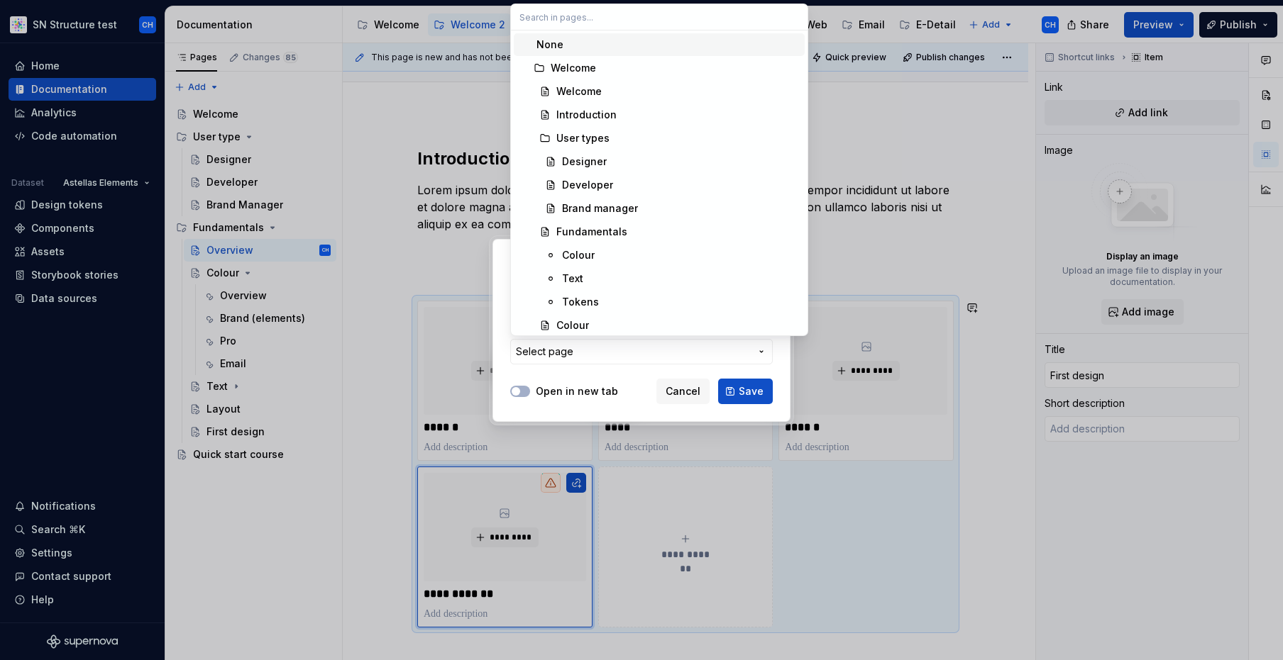 The width and height of the screenshot is (1283, 660). What do you see at coordinates (659, 183) in the screenshot?
I see `div: Search in pages...` at bounding box center [659, 183].